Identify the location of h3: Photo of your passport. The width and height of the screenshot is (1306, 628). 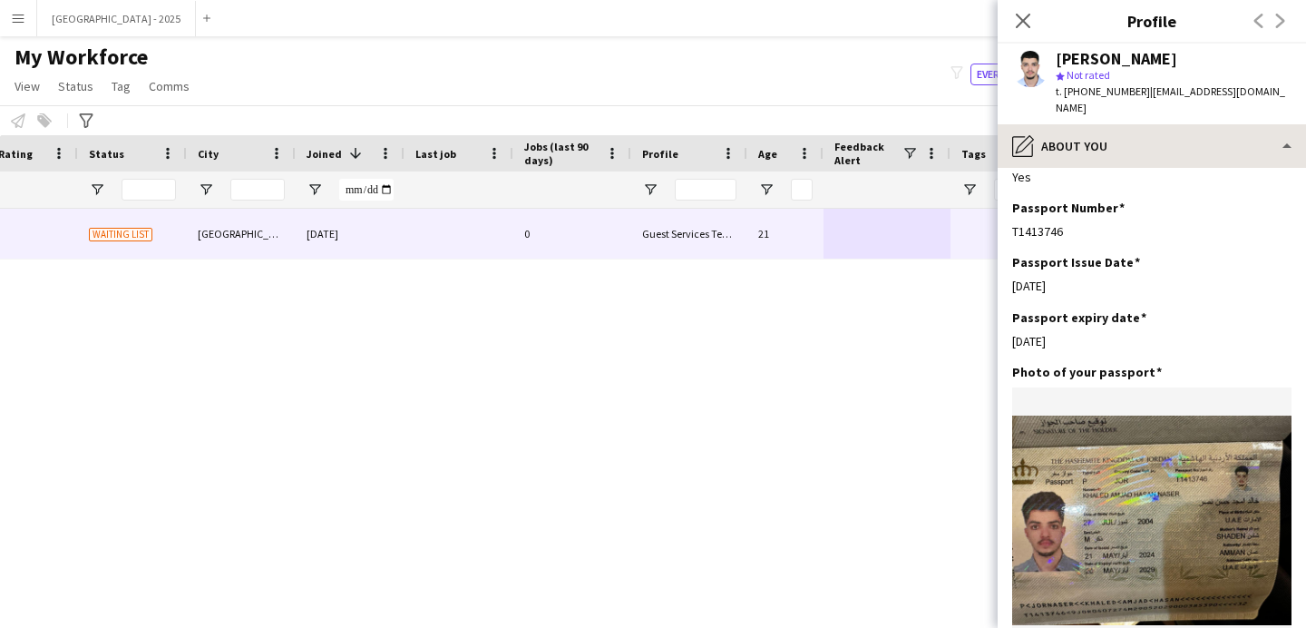
(1086, 372).